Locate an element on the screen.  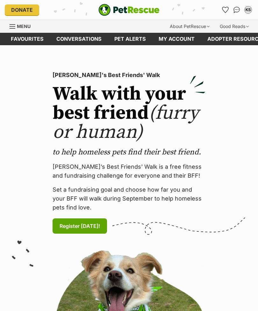
a: My account is located at coordinates (176, 39).